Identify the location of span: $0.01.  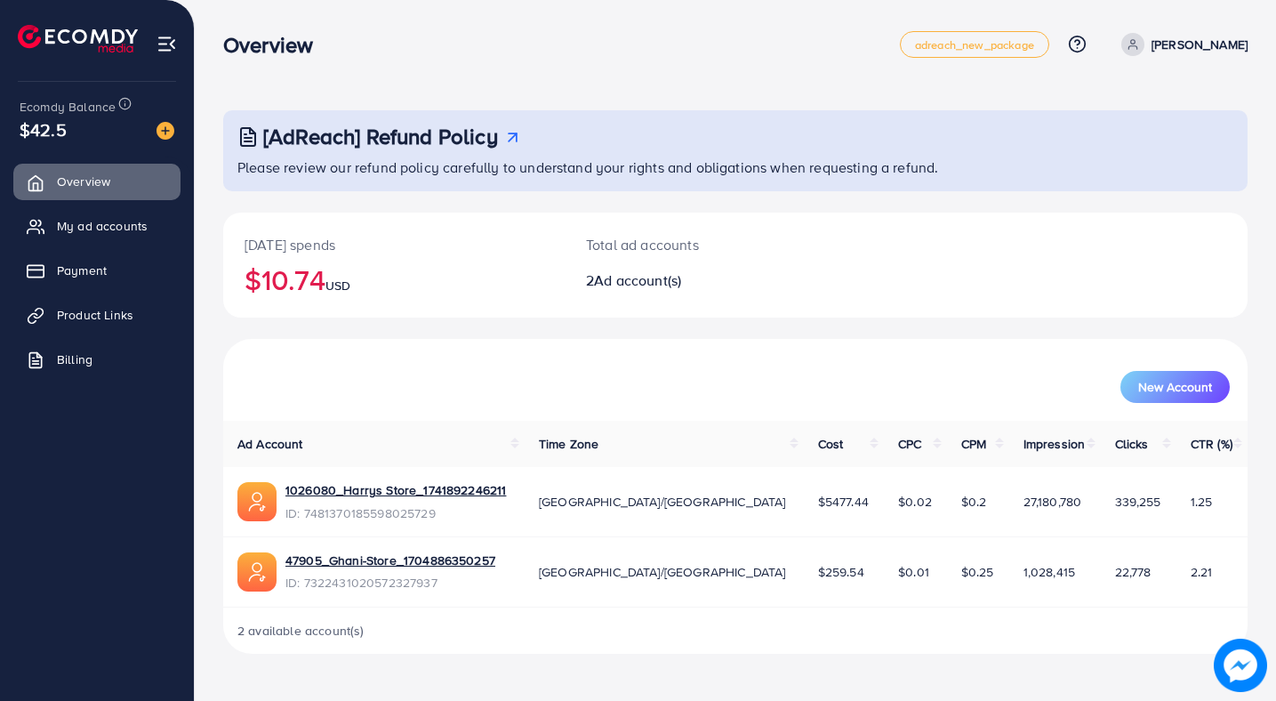
(913, 572).